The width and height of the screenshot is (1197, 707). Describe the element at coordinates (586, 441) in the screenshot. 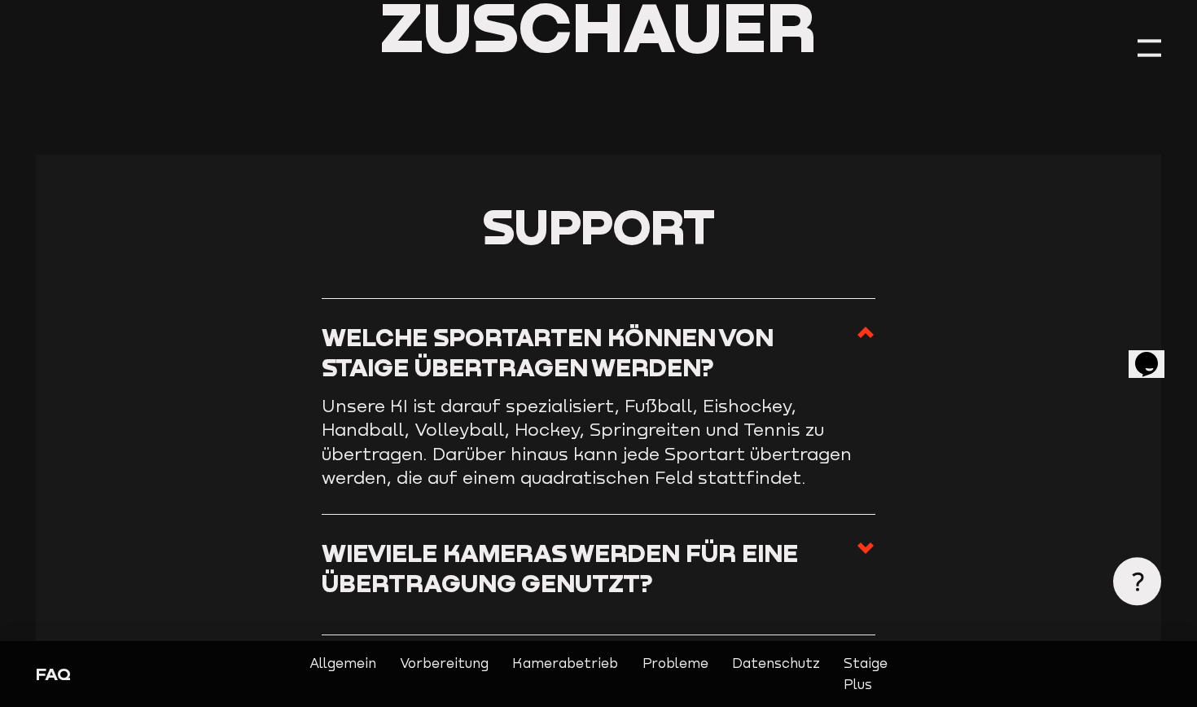

I see `span: Unsere KI ist darauf spezialisiert, Fußball, Eishockey, Handball, Volleyball, Hockey, Springreite...` at that location.